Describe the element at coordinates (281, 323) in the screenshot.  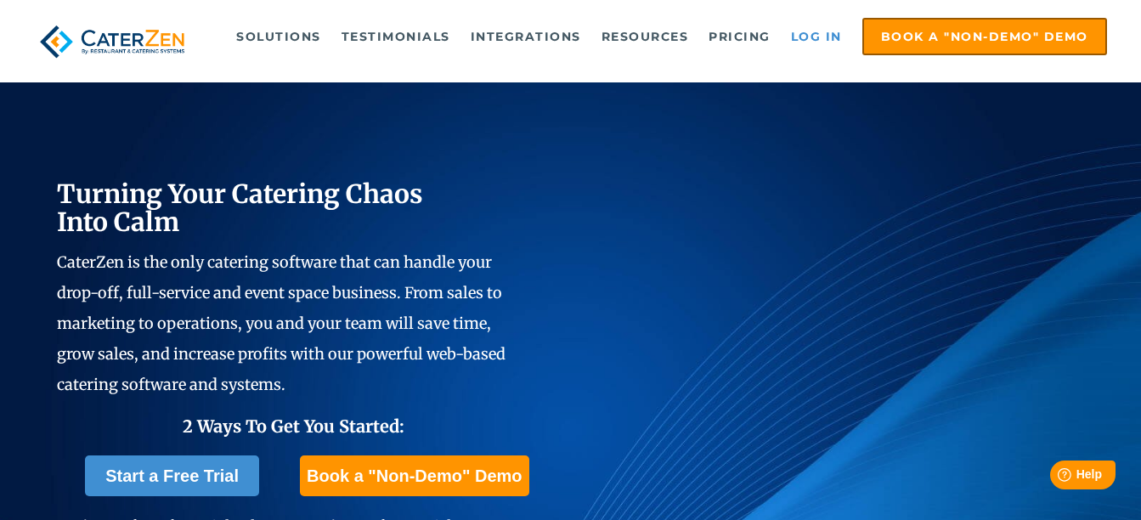
I see `span: CaterZen is the only catering software that can handle your drop-off, full-service and event spac...` at that location.